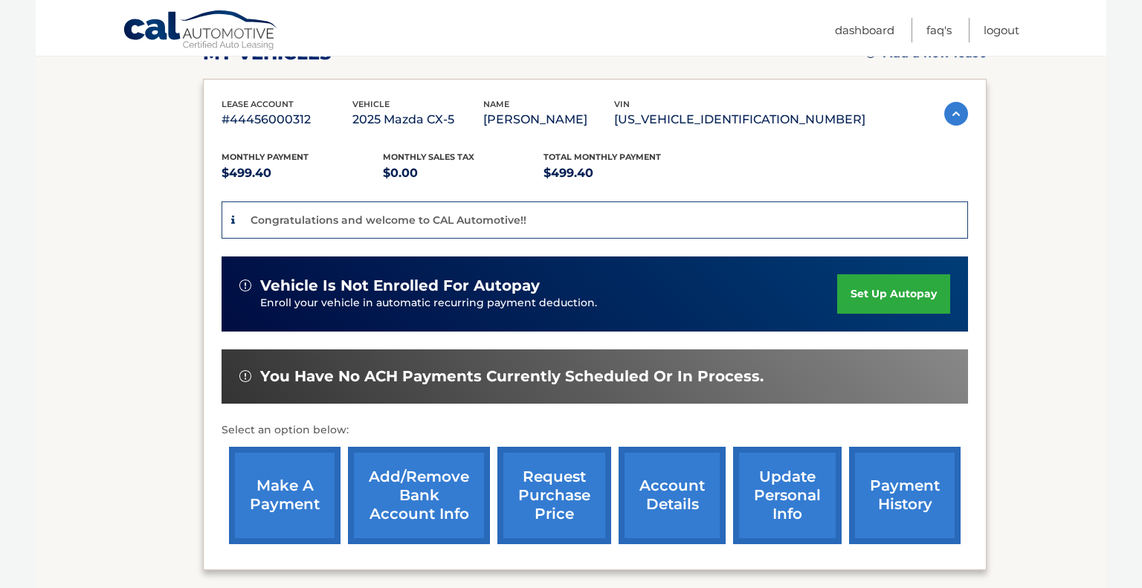 This screenshot has height=588, width=1142. I want to click on span: vin, so click(621, 104).